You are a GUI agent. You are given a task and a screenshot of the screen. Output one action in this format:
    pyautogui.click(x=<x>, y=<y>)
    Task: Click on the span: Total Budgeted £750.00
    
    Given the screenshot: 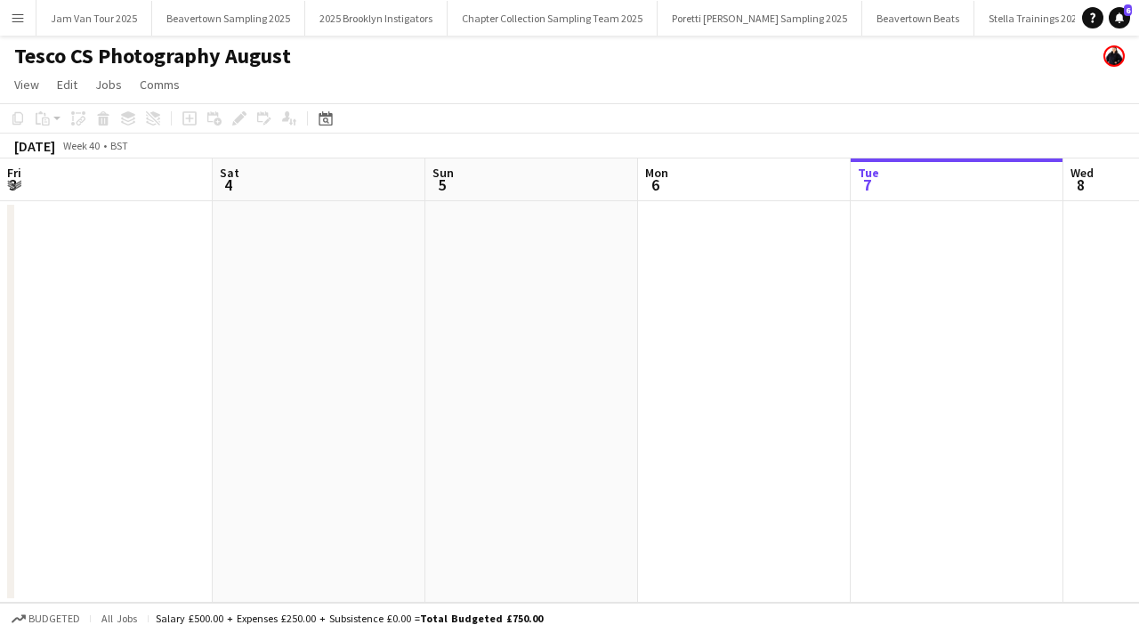 What is the action you would take?
    pyautogui.click(x=482, y=618)
    